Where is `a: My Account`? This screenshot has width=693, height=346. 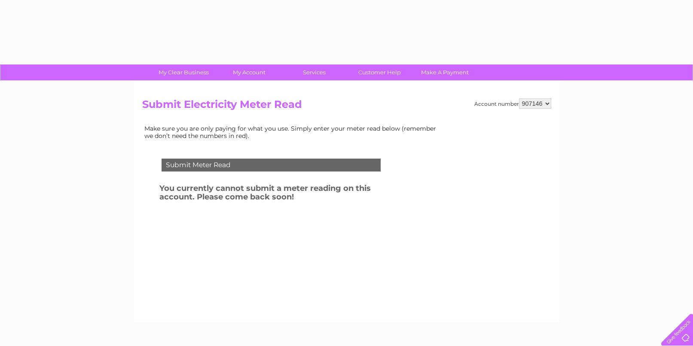 a: My Account is located at coordinates (249, 72).